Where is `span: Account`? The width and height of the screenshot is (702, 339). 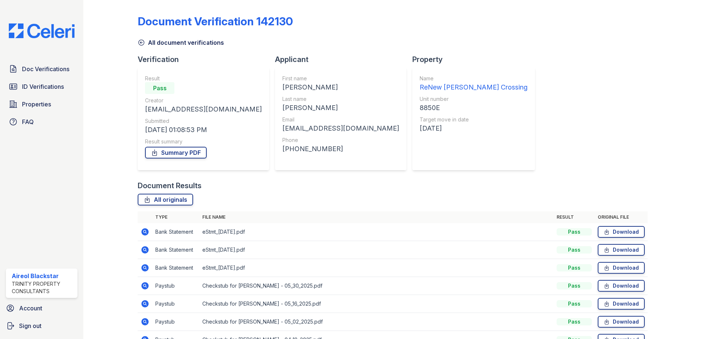
span: Account is located at coordinates (30, 308).